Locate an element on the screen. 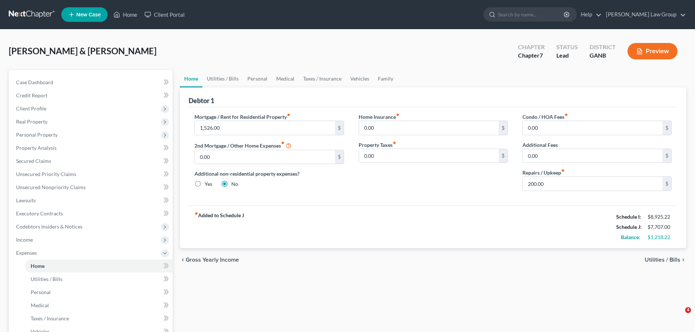 The height and width of the screenshot is (332, 695). div: GANB is located at coordinates (602, 55).